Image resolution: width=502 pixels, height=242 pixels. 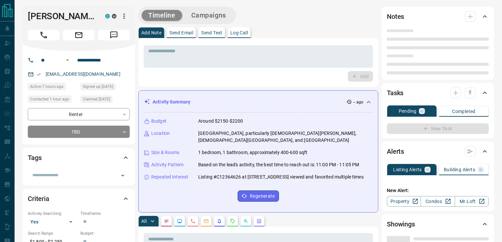 What do you see at coordinates (105, 214) in the screenshot?
I see `p: Timeframe:` at bounding box center [105, 214].